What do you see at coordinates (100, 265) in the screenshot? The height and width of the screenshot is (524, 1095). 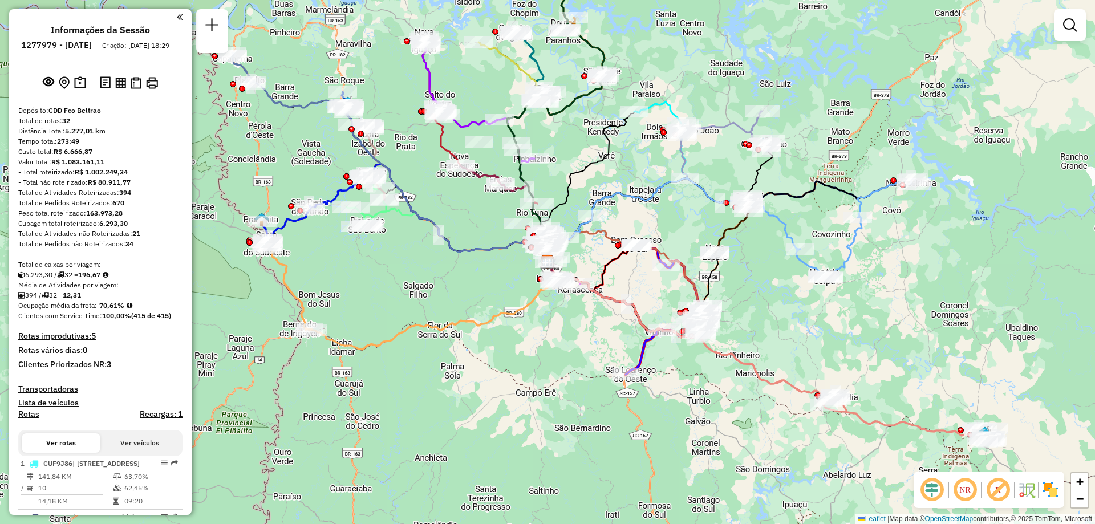 I see `div: Total de caixas por viagem:` at bounding box center [100, 265].